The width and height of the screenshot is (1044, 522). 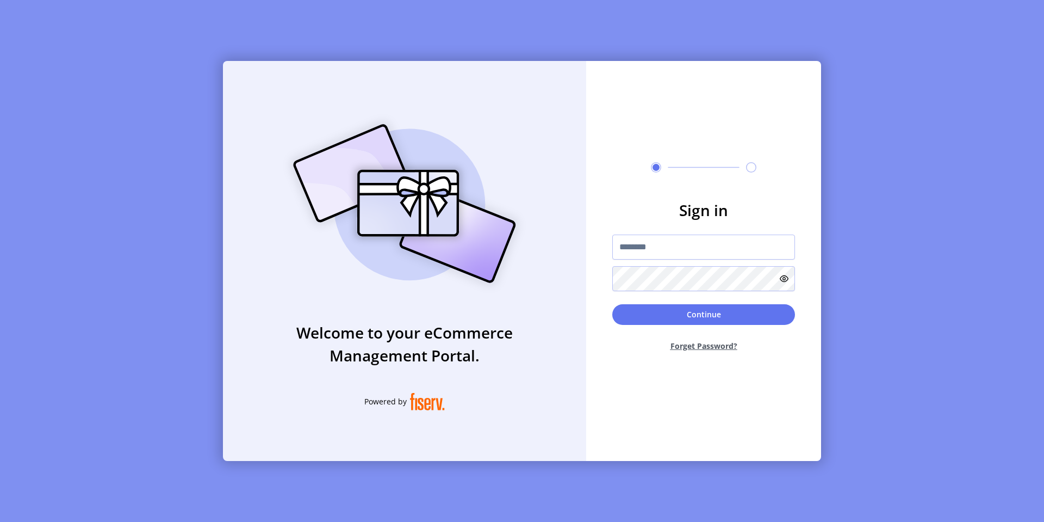 What do you see at coordinates (405, 203) in the screenshot?
I see `img: card_Illustration.svg` at bounding box center [405, 203].